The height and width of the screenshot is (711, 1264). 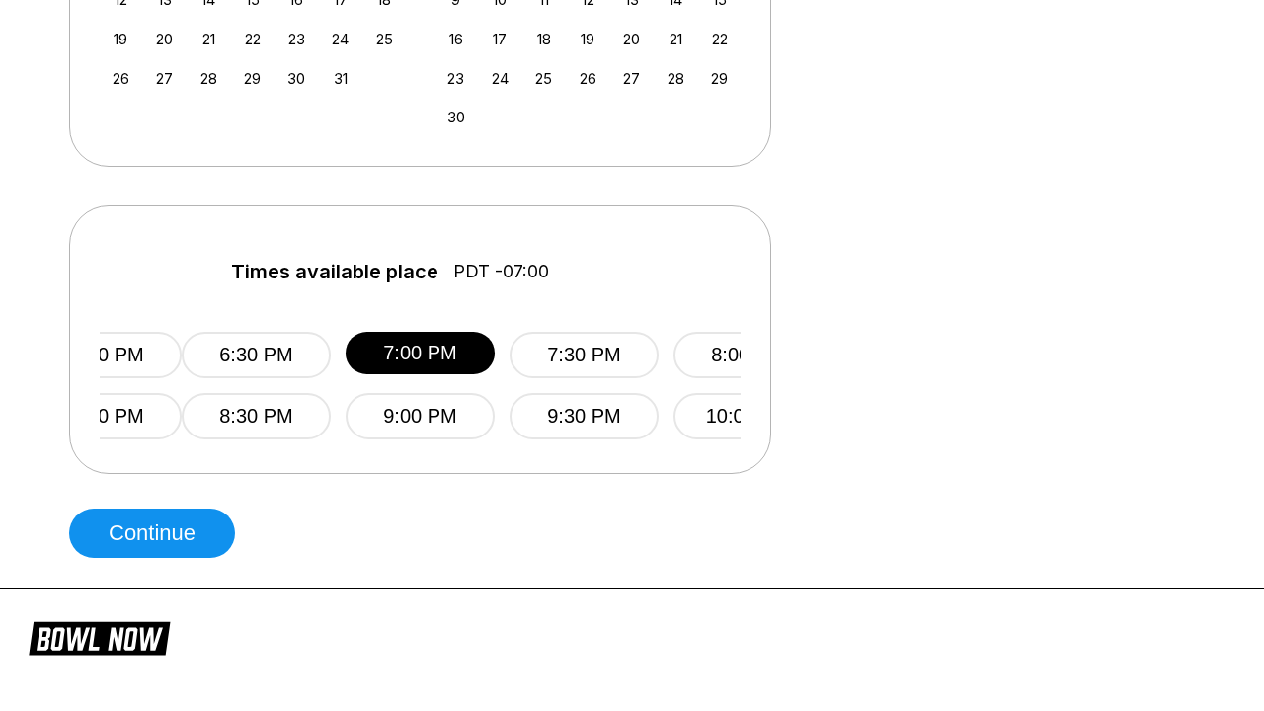 What do you see at coordinates (208, 78) in the screenshot?
I see `div: Choose Tuesday, October 28th, 2025` at bounding box center [208, 78].